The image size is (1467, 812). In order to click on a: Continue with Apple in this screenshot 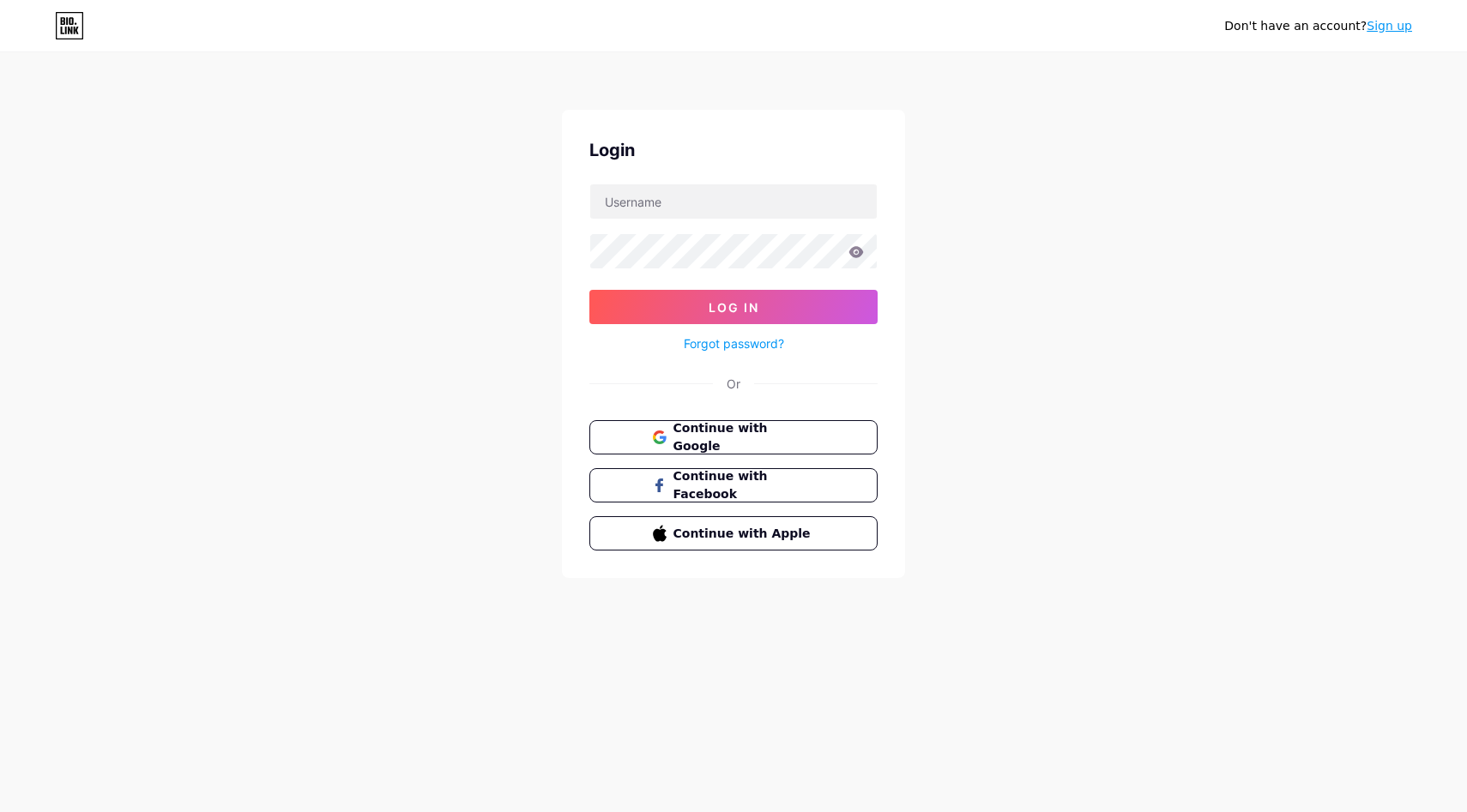, I will do `click(733, 533)`.